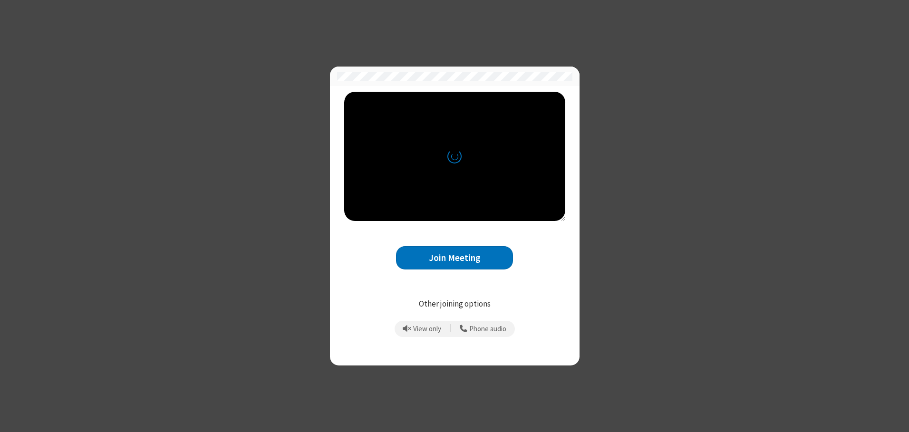  Describe the element at coordinates (483, 329) in the screenshot. I see `button: Use your phone for mic and speaker while you view the meeting on this device.` at that location.